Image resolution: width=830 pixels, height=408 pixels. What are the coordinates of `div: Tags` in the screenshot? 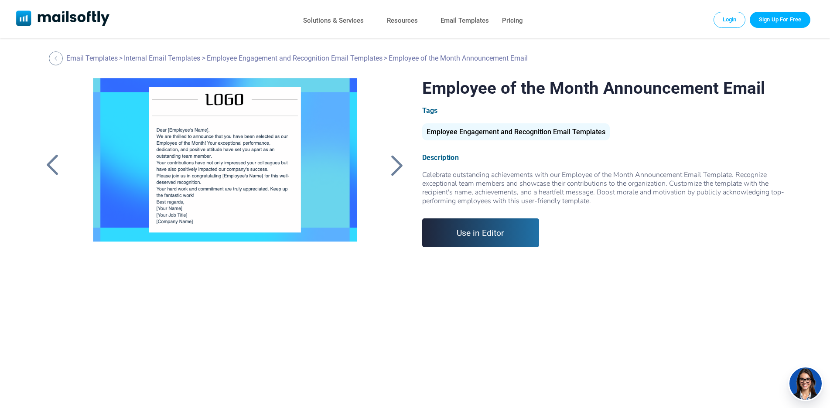 It's located at (605, 110).